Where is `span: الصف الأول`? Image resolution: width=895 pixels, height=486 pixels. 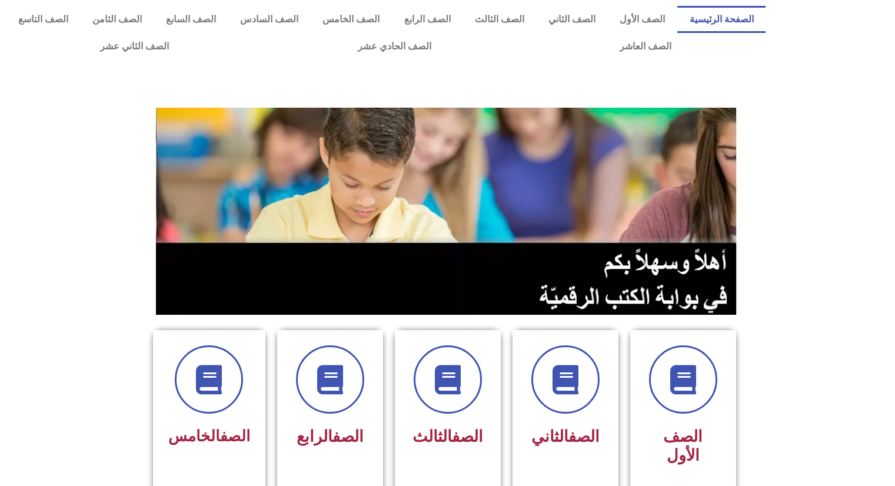 span: الصف الأول is located at coordinates (682, 446).